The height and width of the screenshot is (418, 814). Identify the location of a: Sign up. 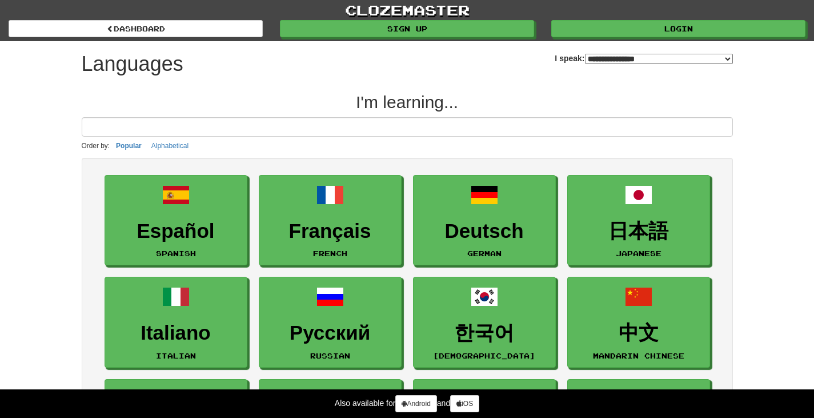
(407, 29).